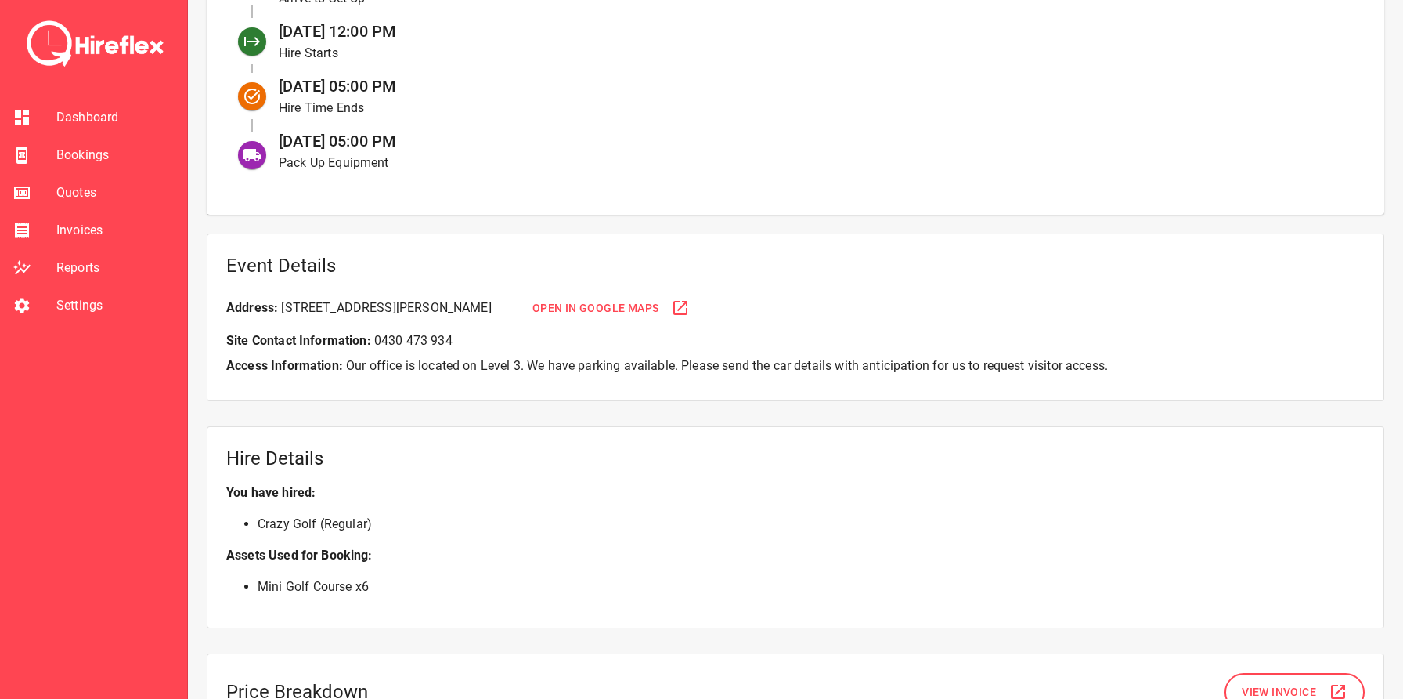 This screenshot has height=699, width=1403. What do you see at coordinates (298, 340) in the screenshot?
I see `b: Site Contact Information:` at bounding box center [298, 340].